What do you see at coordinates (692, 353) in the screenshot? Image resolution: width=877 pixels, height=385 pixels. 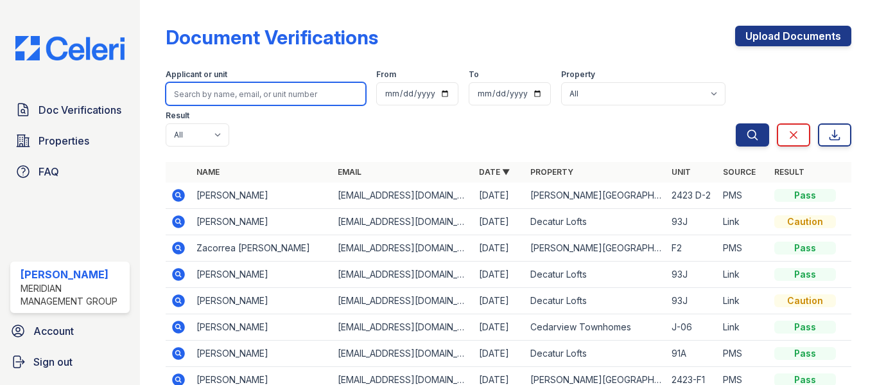 I see `td: 91A` at bounding box center [692, 353].